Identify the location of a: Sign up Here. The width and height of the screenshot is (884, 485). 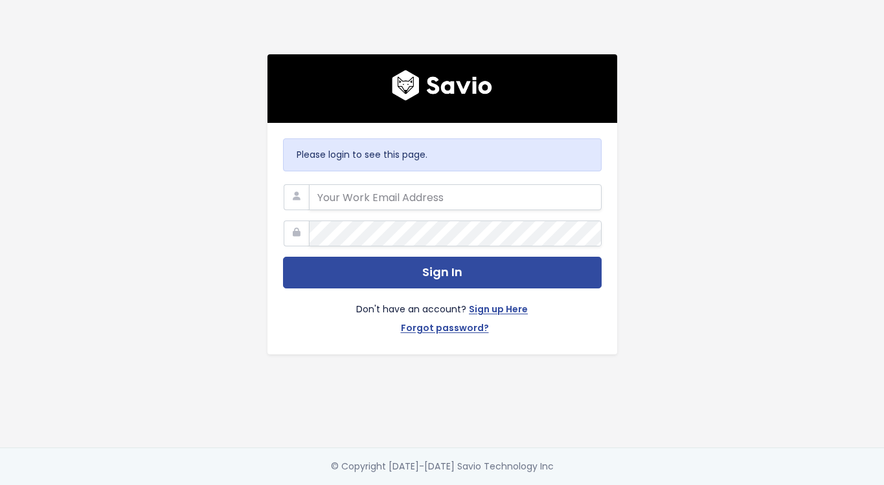
(498, 311).